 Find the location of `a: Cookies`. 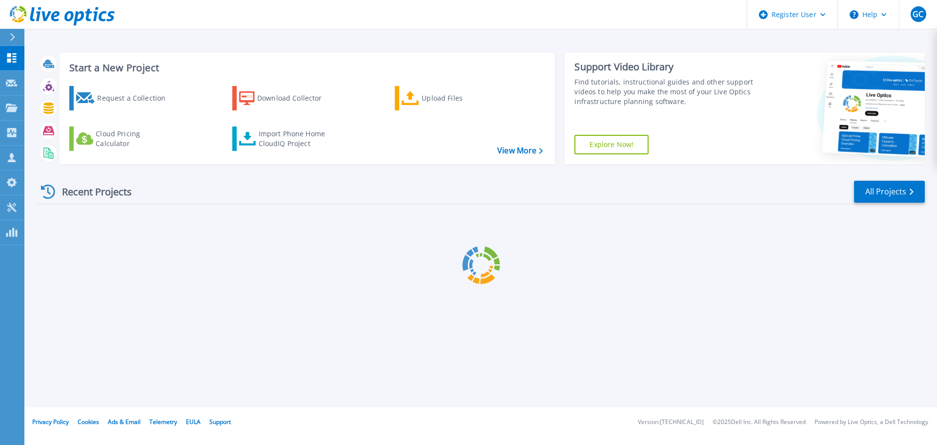

a: Cookies is located at coordinates (88, 421).